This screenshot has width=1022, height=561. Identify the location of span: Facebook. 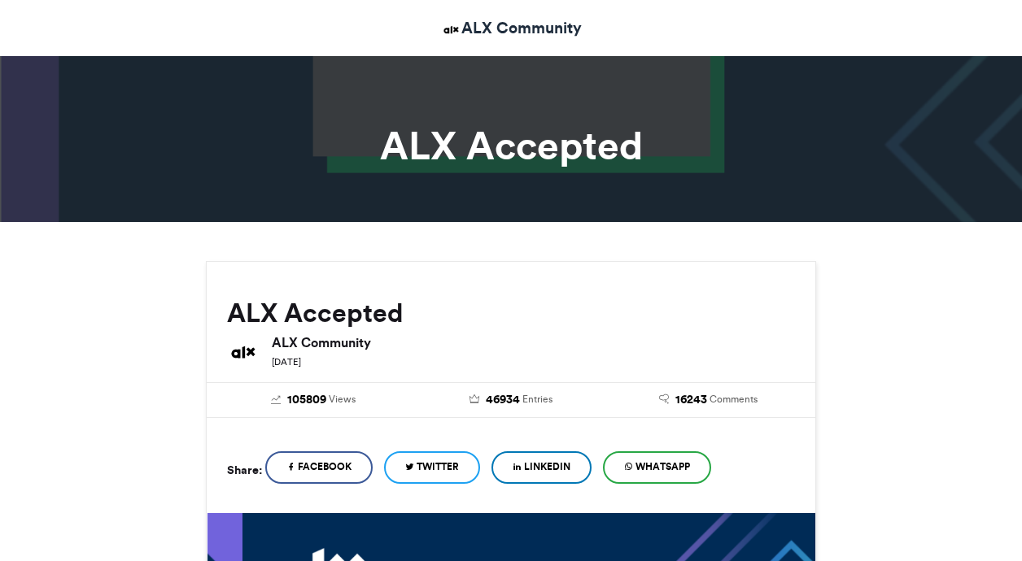
(325, 467).